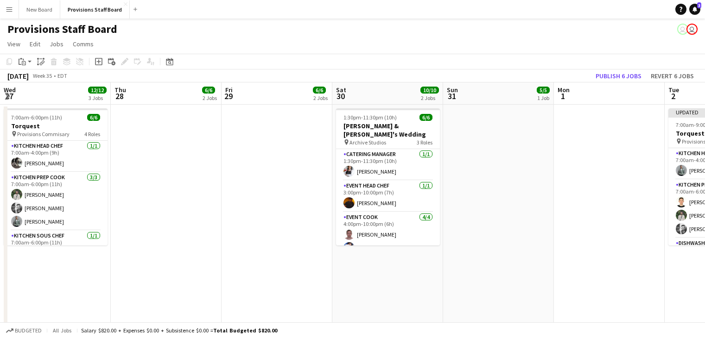 This screenshot has width=705, height=338. I want to click on span: 27, so click(9, 96).